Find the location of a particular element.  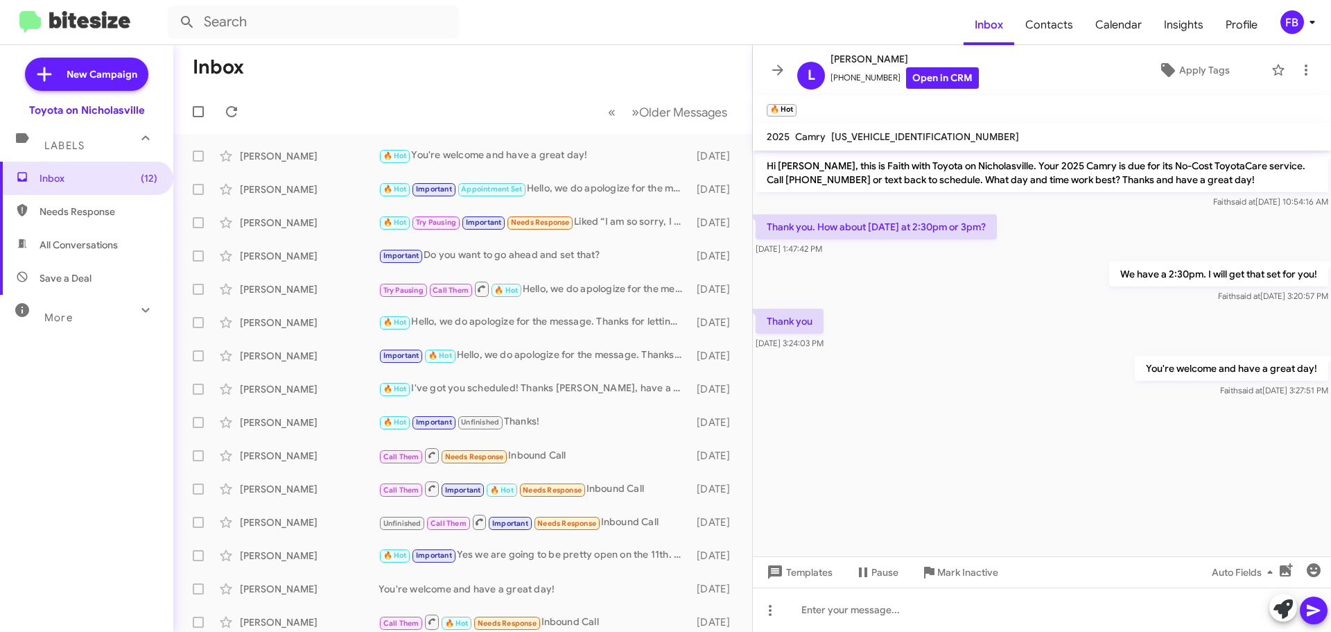

span: Apply Tags is located at coordinates (1205, 70).